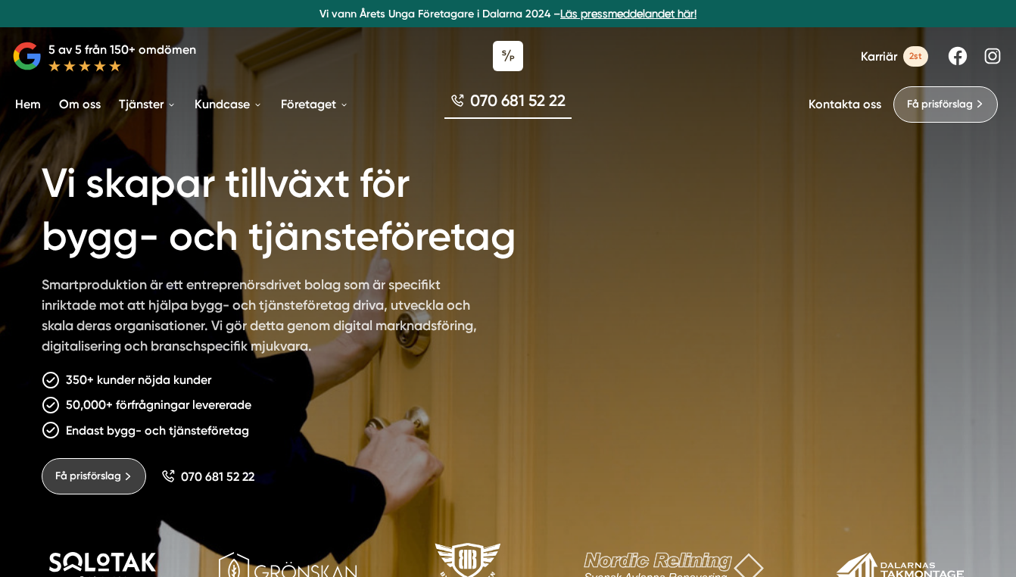 The width and height of the screenshot is (1016, 577). Describe the element at coordinates (915, 56) in the screenshot. I see `span: 2st` at that location.